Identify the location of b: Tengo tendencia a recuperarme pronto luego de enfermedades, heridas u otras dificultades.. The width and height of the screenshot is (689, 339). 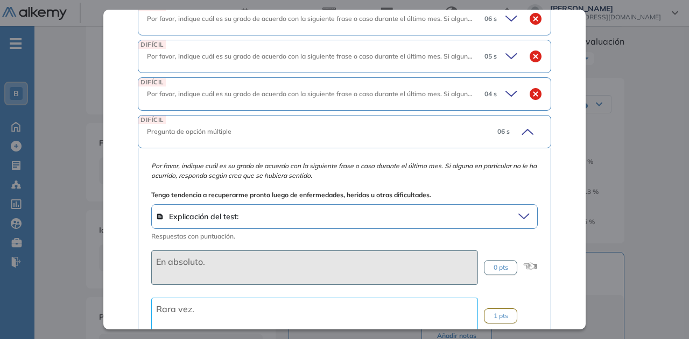
(291, 195).